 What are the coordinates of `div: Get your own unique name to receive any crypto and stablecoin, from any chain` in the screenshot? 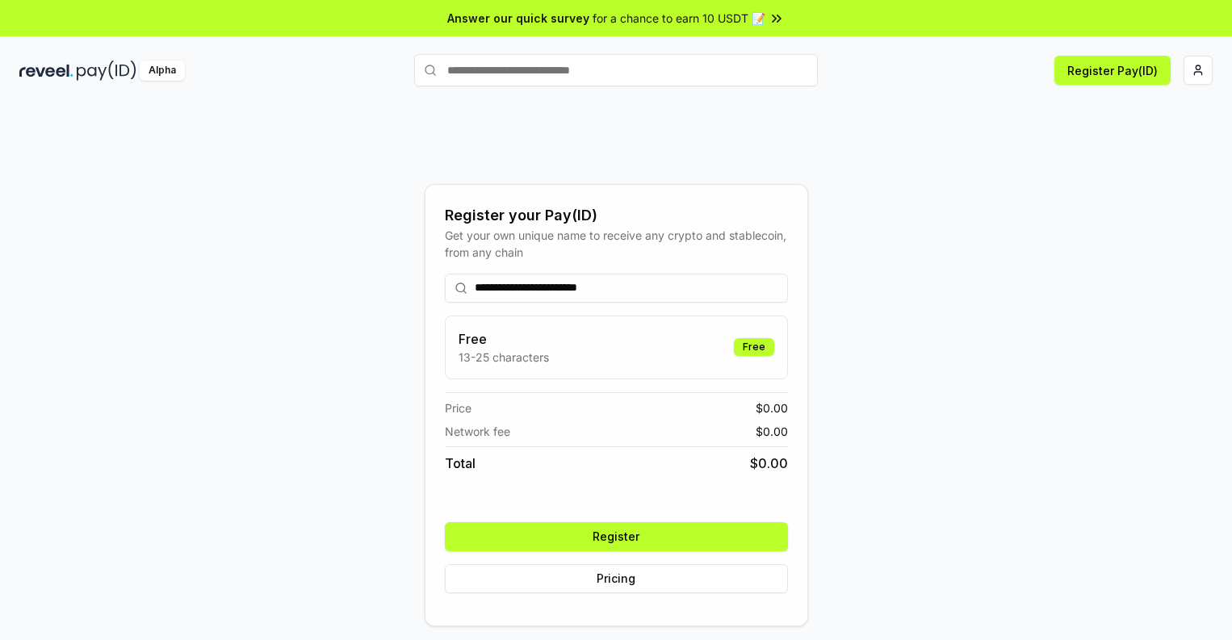 It's located at (616, 244).